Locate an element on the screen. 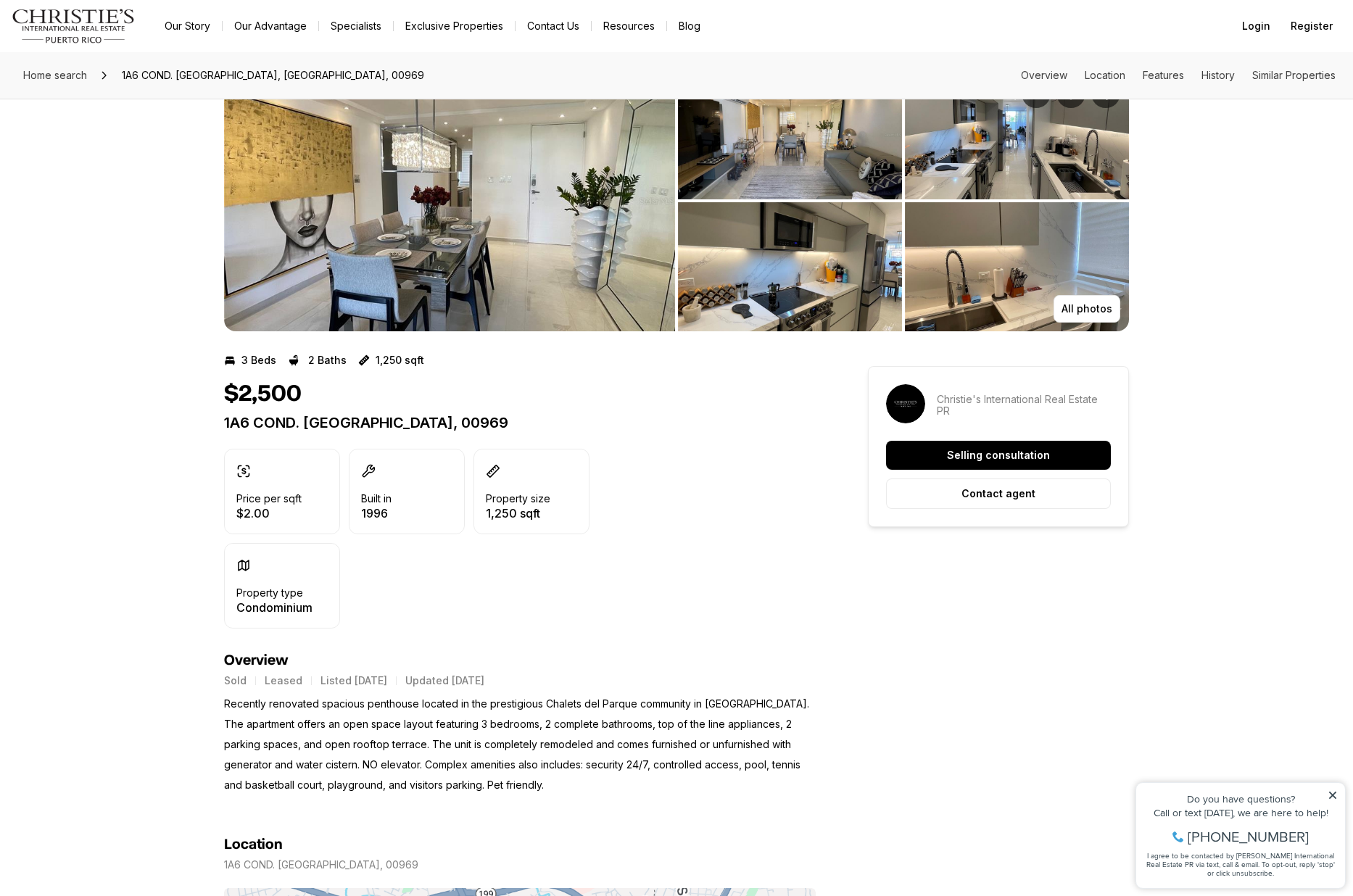 This screenshot has width=1353, height=896. p: Selling consultation is located at coordinates (998, 455).